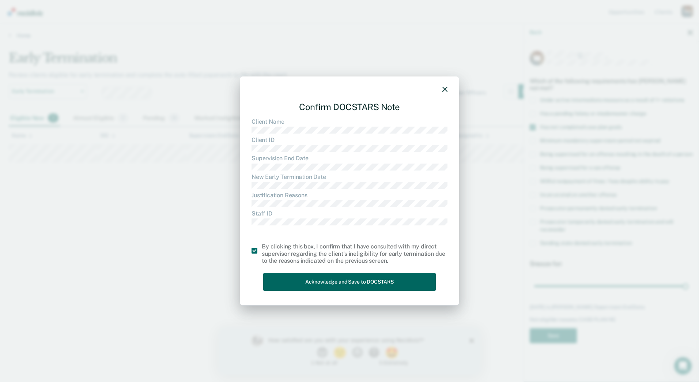  What do you see at coordinates (350, 195) in the screenshot?
I see `dt: Justification Reasons` at bounding box center [350, 195].